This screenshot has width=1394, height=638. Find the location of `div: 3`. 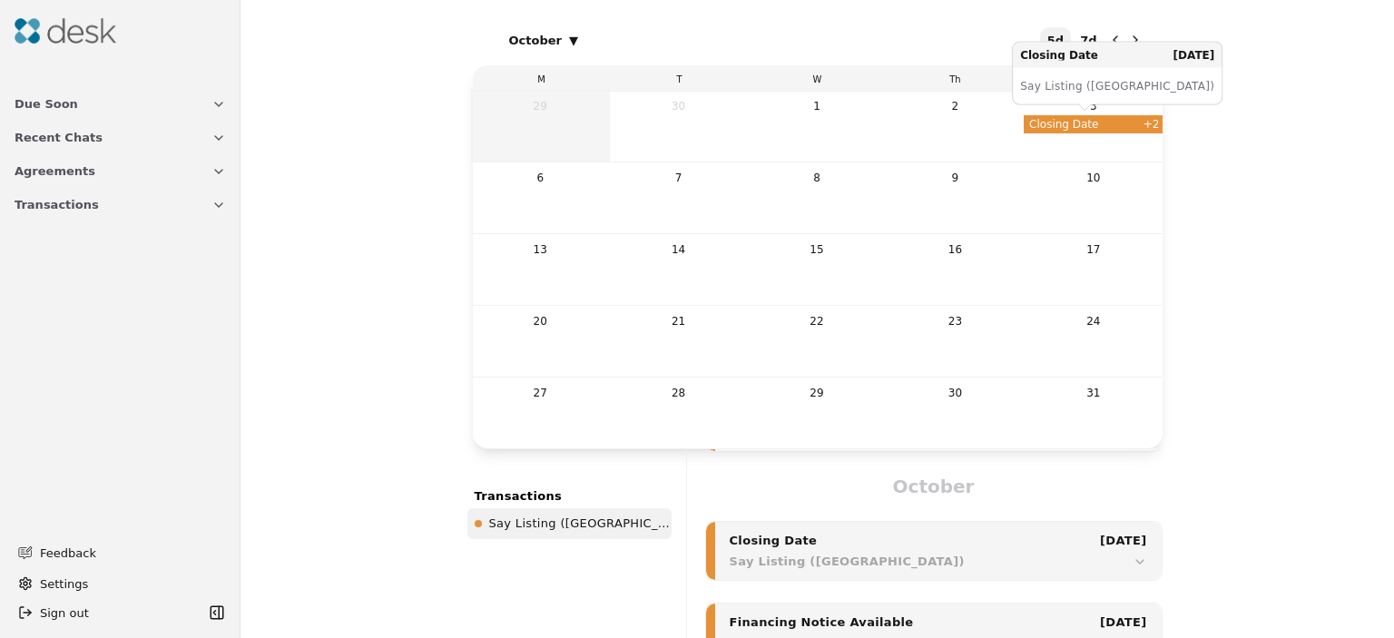

div: 3 is located at coordinates (1094, 106).